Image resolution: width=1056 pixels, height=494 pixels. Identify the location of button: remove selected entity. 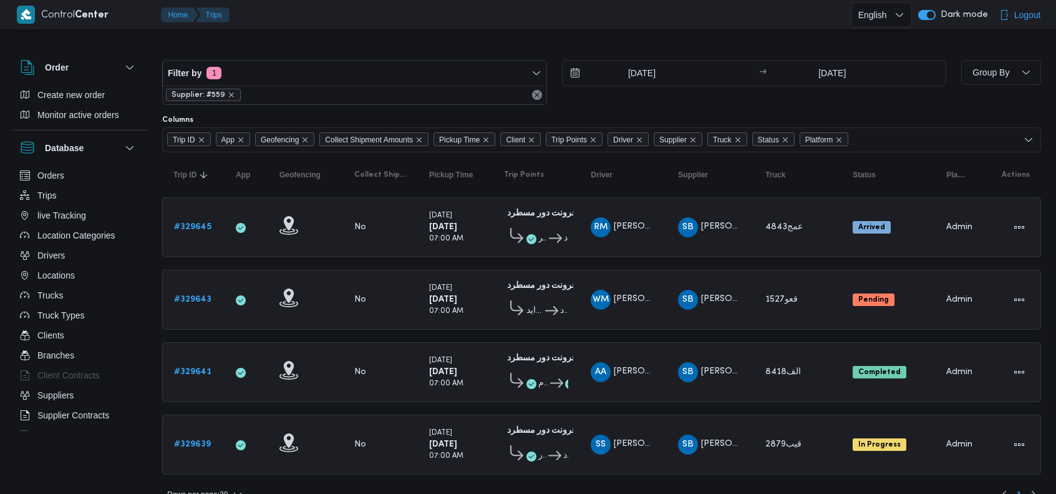
(231, 95).